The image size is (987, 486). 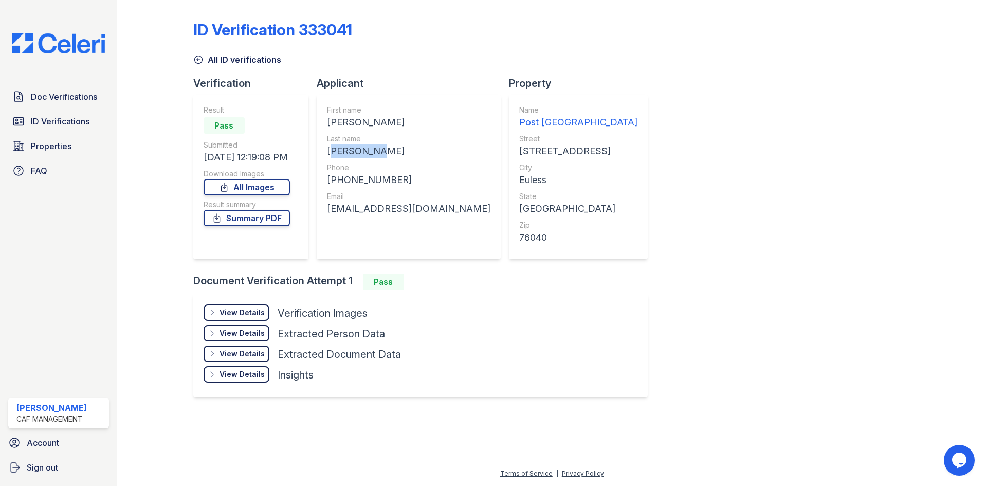 I want to click on span: FAQ, so click(x=39, y=171).